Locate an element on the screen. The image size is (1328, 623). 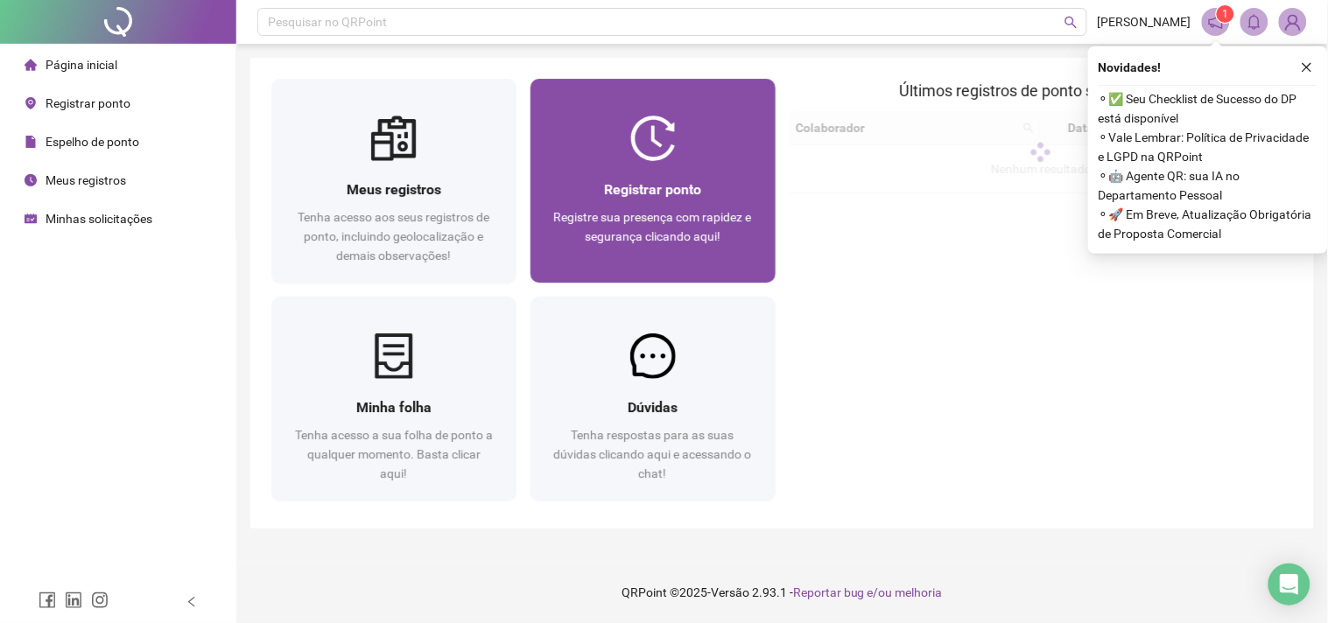
a: Meus registrosTenha acesso aos seus registros de ponto, incluindo geolocalização e demais observa... is located at coordinates (394, 180).